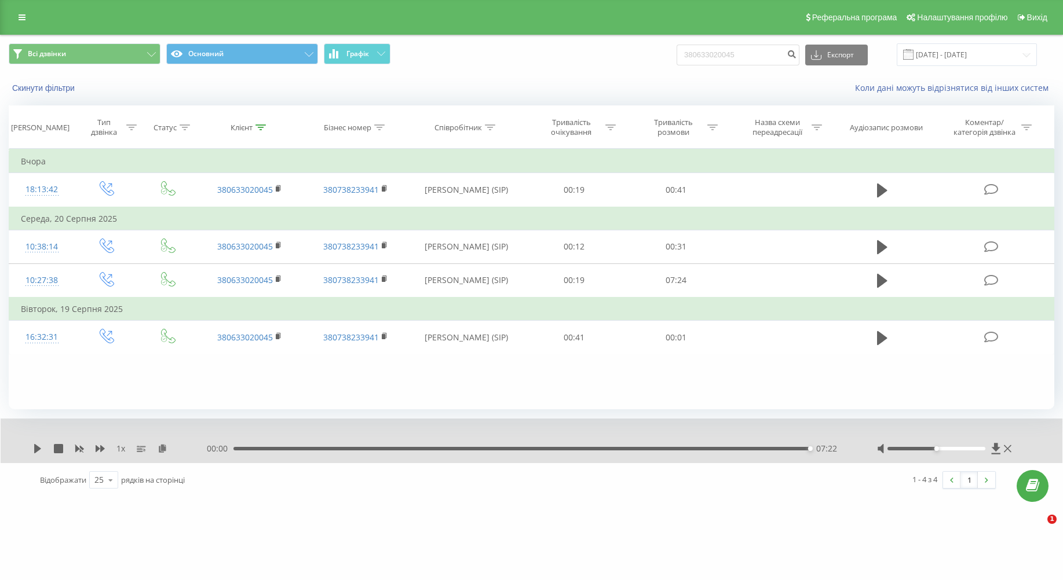  Describe the element at coordinates (676, 338) in the screenshot. I see `td: 00:01` at that location.